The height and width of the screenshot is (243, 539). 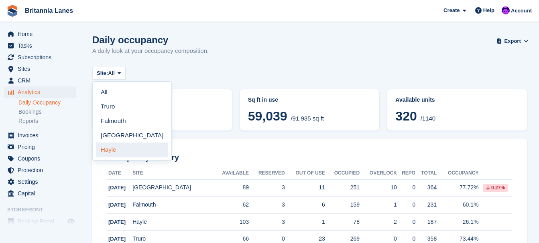 What do you see at coordinates (521, 11) in the screenshot?
I see `span: Account` at bounding box center [521, 11].